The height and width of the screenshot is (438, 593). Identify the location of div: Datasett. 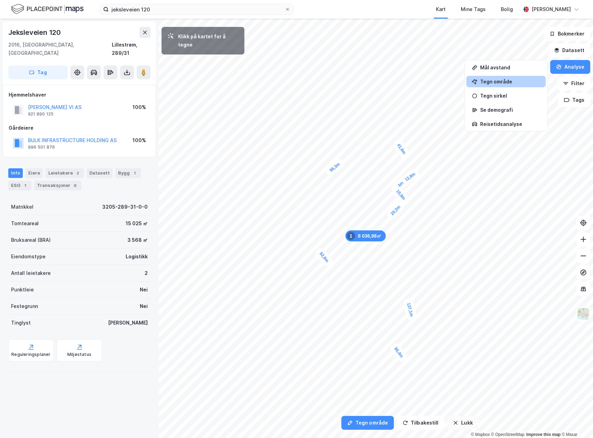
(99, 173).